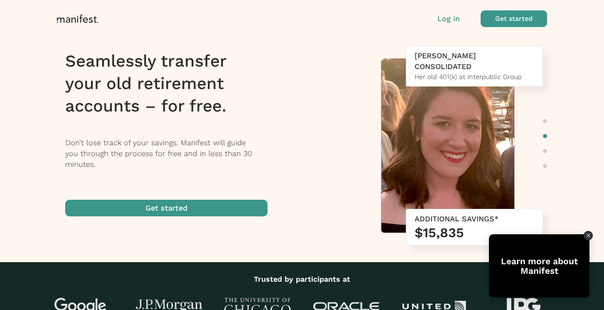 The width and height of the screenshot is (604, 310). What do you see at coordinates (539, 266) in the screenshot?
I see `div: Open Tolstoy widget` at bounding box center [539, 266].